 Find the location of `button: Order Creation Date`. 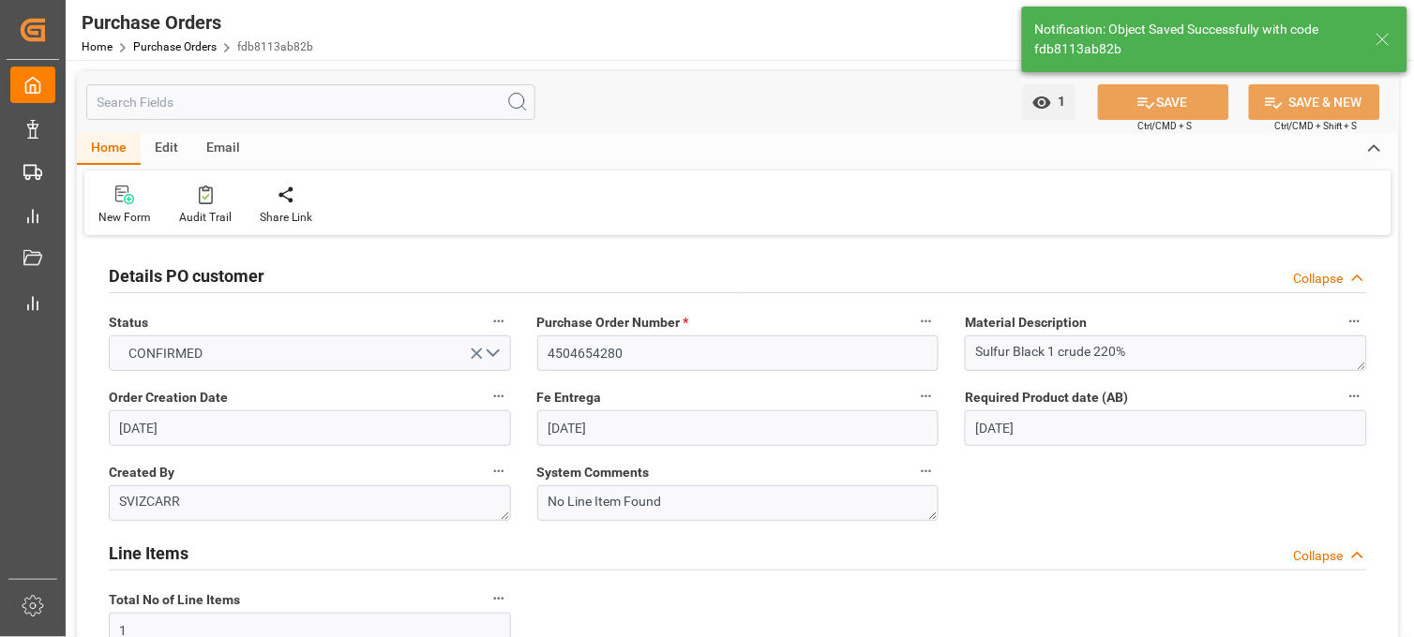

button: Order Creation Date is located at coordinates (499, 397).